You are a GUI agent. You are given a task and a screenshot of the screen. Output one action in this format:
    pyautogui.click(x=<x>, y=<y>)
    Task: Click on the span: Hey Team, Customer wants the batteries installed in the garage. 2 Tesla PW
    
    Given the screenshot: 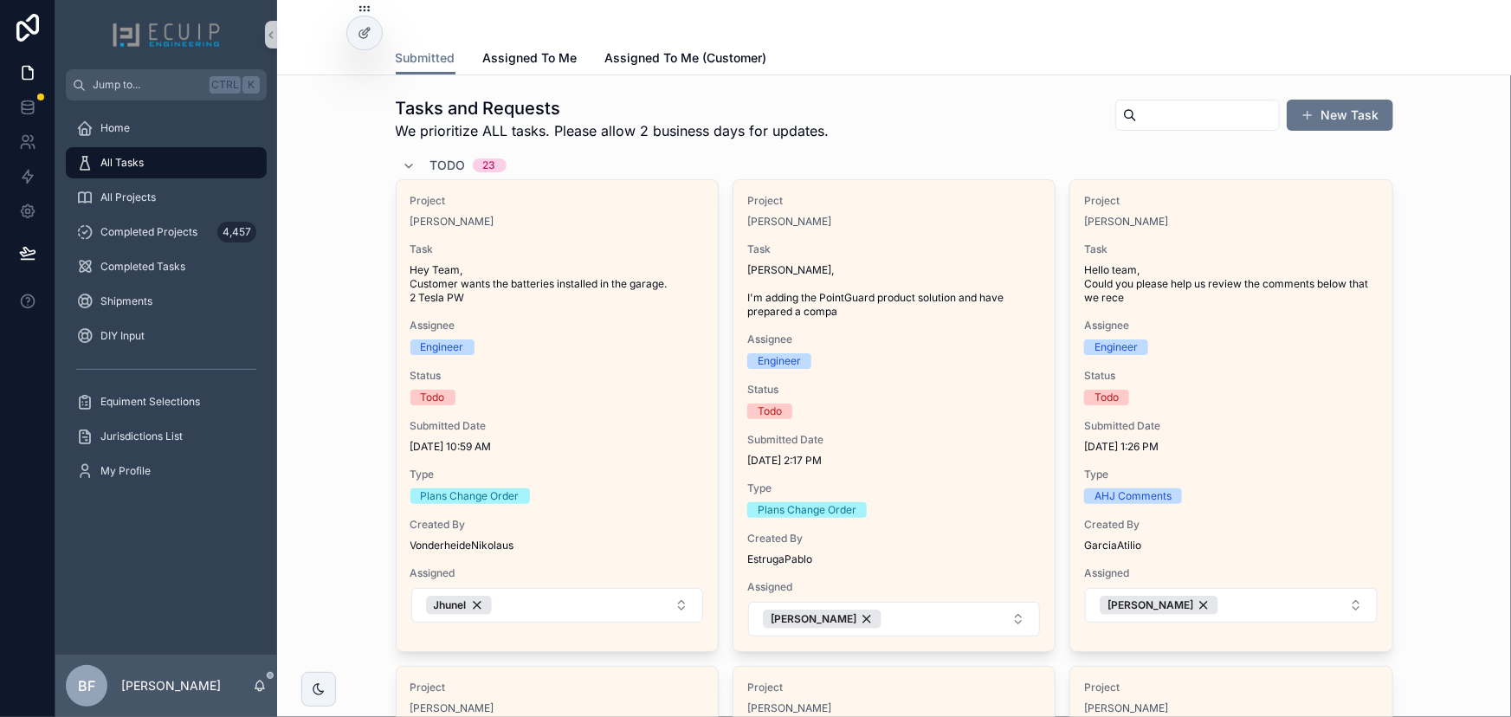 What is the action you would take?
    pyautogui.click(x=557, y=284)
    